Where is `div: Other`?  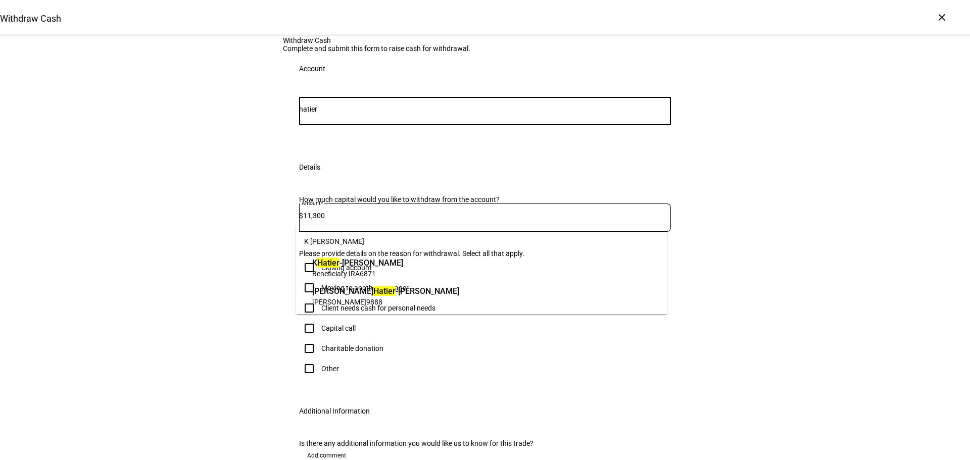
div: Other is located at coordinates (330, 369).